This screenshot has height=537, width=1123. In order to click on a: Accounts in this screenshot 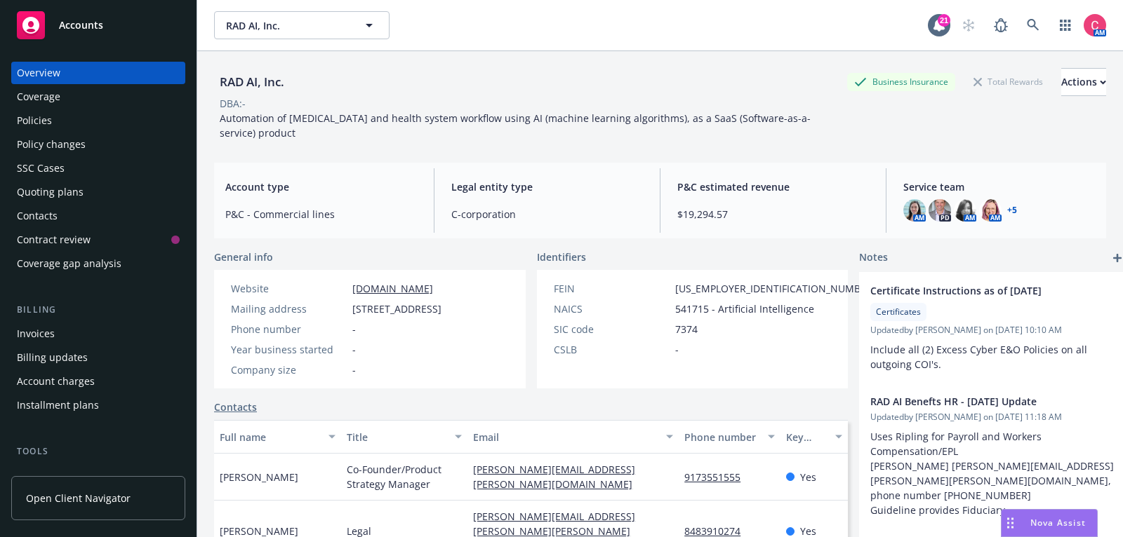, I will do `click(98, 25)`.